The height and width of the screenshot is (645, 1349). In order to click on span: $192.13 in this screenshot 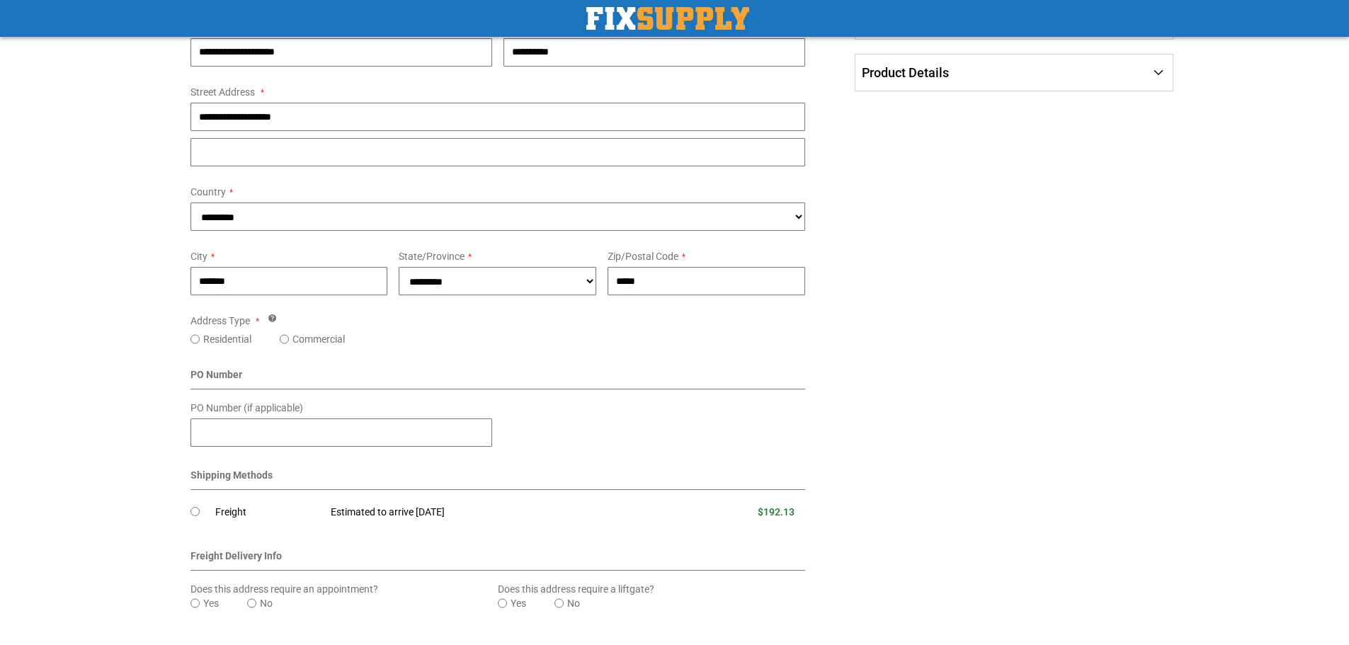, I will do `click(776, 512)`.